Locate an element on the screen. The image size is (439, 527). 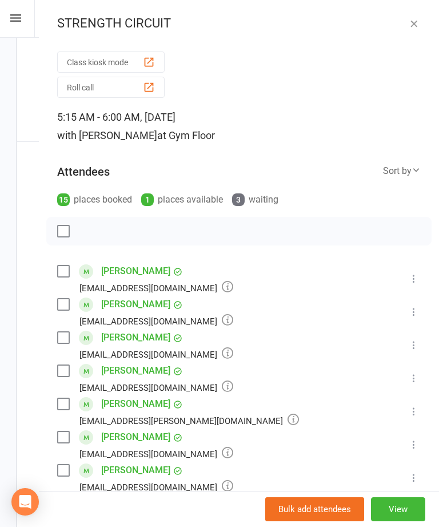
div: Attendees is located at coordinates (84, 172).